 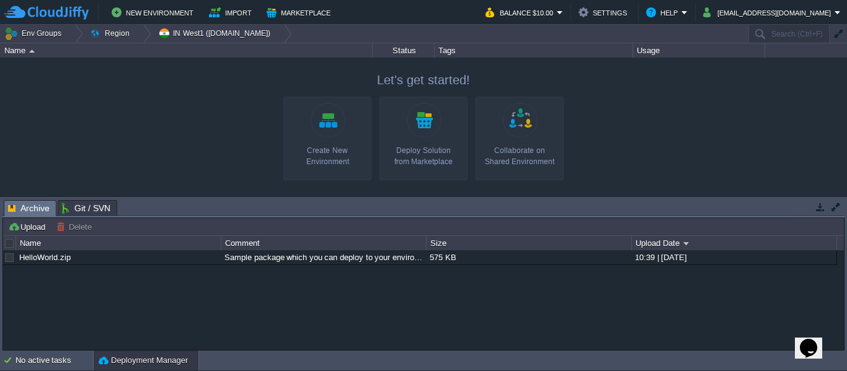 I want to click on img: CloudJiffy, so click(x=46, y=12).